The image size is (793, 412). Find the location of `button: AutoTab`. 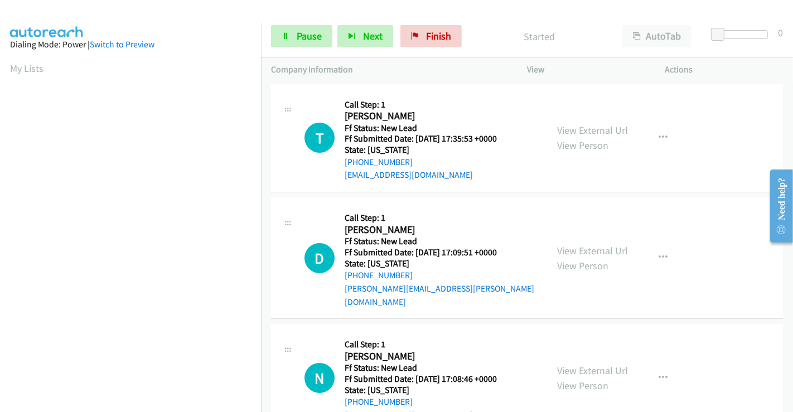

button: AutoTab is located at coordinates (657, 36).